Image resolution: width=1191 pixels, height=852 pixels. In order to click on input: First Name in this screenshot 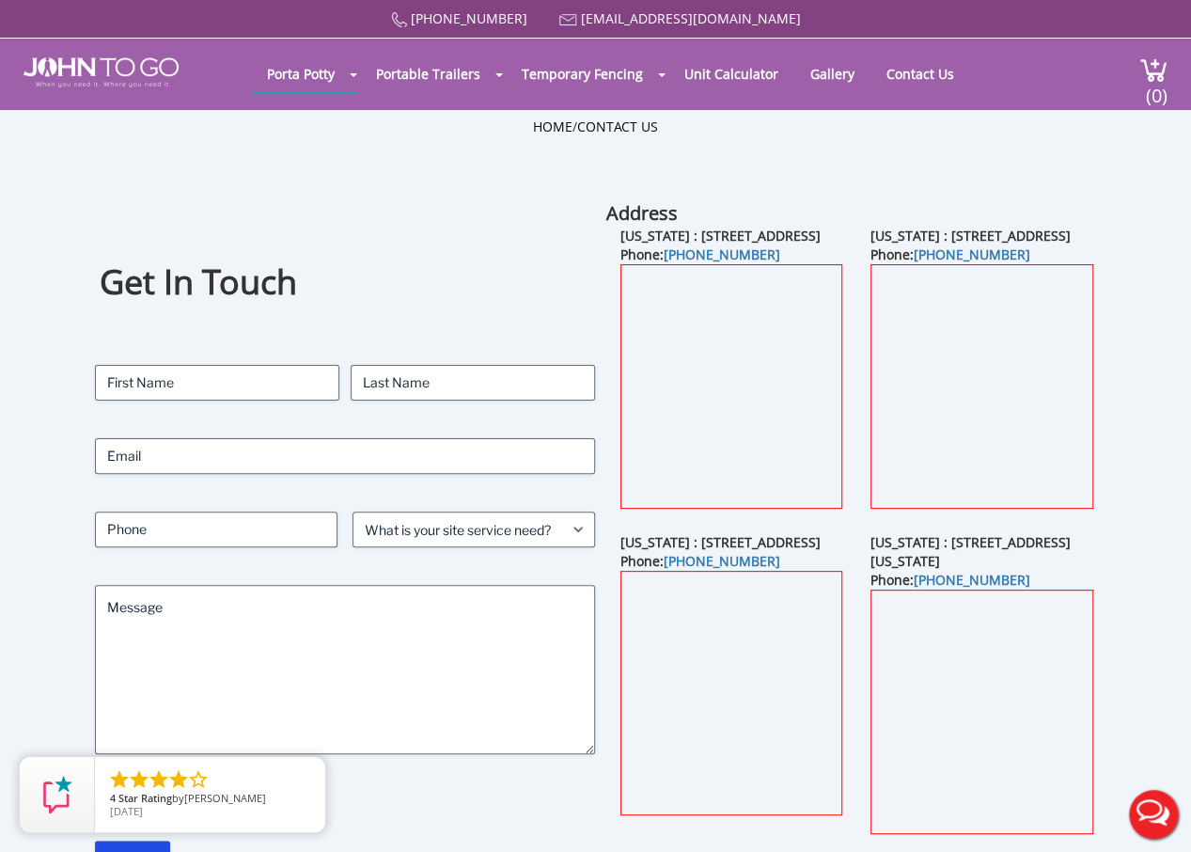, I will do `click(217, 383)`.